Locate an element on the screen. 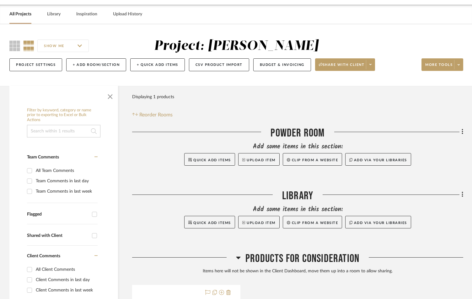 Image resolution: width=472 pixels, height=299 pixels. a: All Projects is located at coordinates (20, 14).